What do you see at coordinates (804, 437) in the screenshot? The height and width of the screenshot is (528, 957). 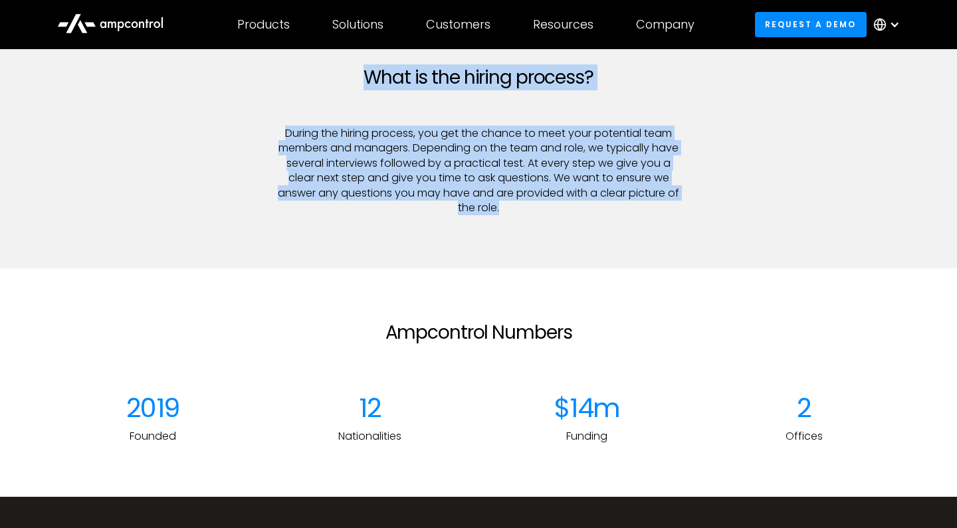 I see `p: Offices` at bounding box center [804, 437].